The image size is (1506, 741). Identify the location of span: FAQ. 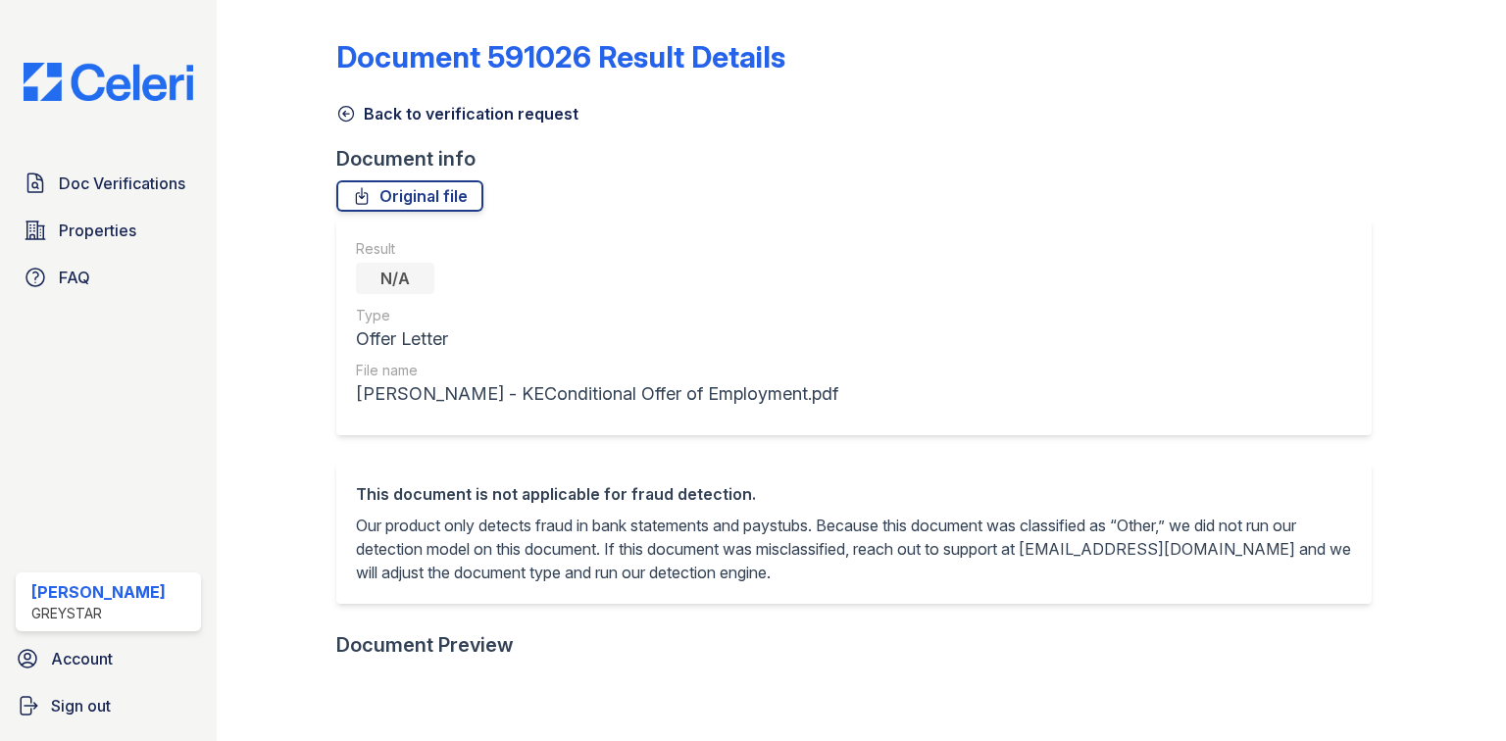
(74, 277).